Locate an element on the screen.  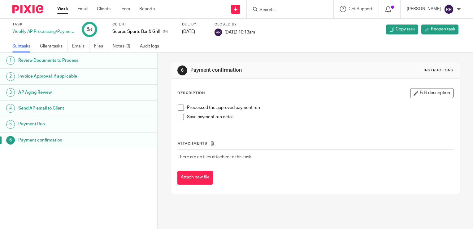
a: Reopen task is located at coordinates (440, 29).